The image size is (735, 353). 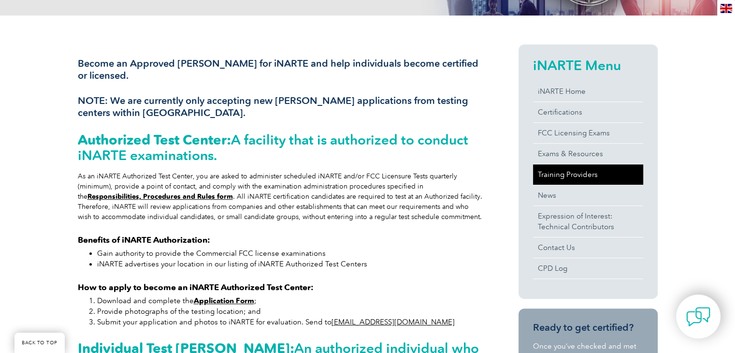 What do you see at coordinates (160, 196) in the screenshot?
I see `strong: Responsibilities, Procedures and Rules form` at bounding box center [160, 196].